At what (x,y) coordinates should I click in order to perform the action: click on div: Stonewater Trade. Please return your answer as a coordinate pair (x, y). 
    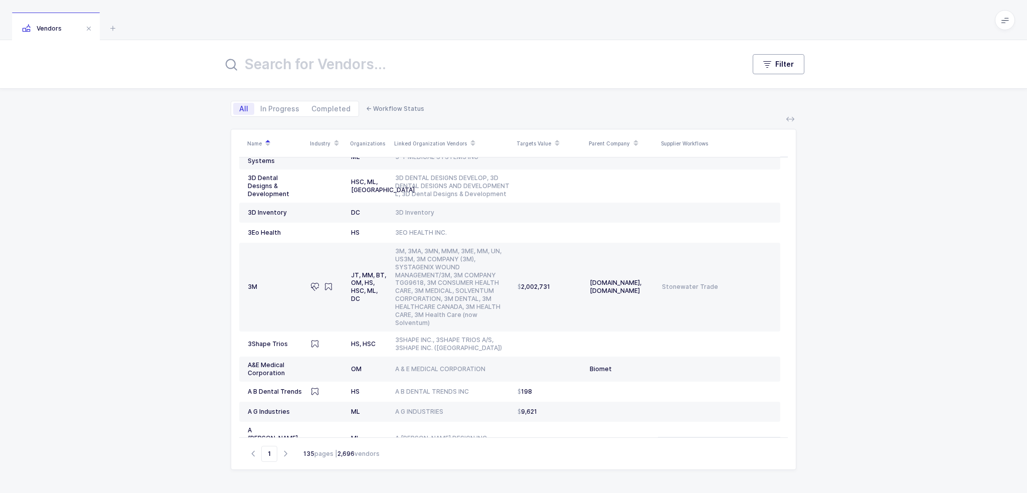
    Looking at the image, I should click on (717, 287).